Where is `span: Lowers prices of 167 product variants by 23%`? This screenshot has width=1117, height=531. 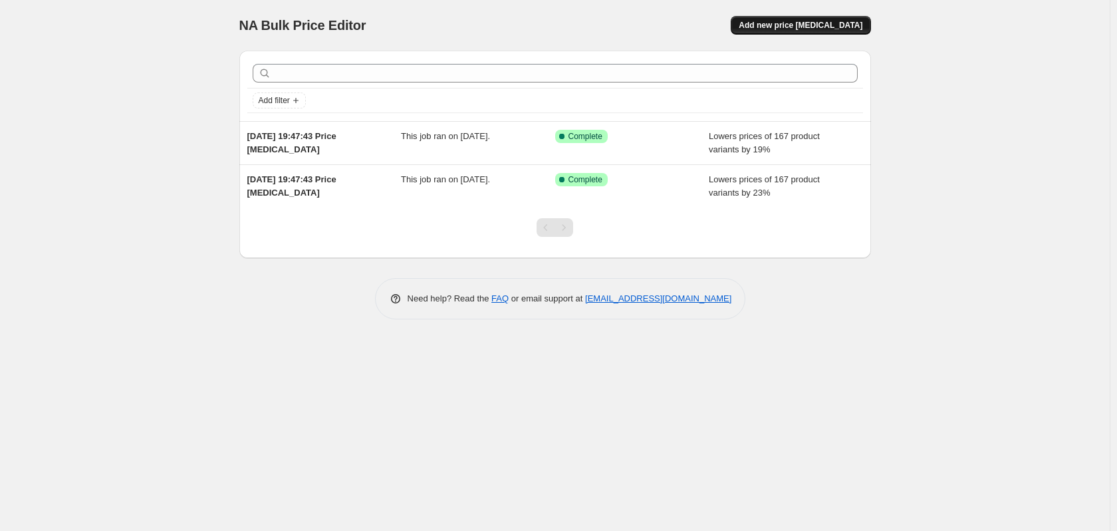
span: Lowers prices of 167 product variants by 23% is located at coordinates (764, 185).